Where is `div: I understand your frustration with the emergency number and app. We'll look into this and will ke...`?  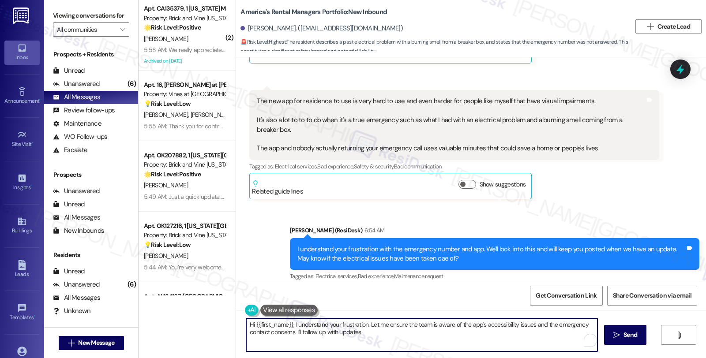
div: I understand your frustration with the emergency number and app. We'll look into this and will ke... is located at coordinates (491, 254).